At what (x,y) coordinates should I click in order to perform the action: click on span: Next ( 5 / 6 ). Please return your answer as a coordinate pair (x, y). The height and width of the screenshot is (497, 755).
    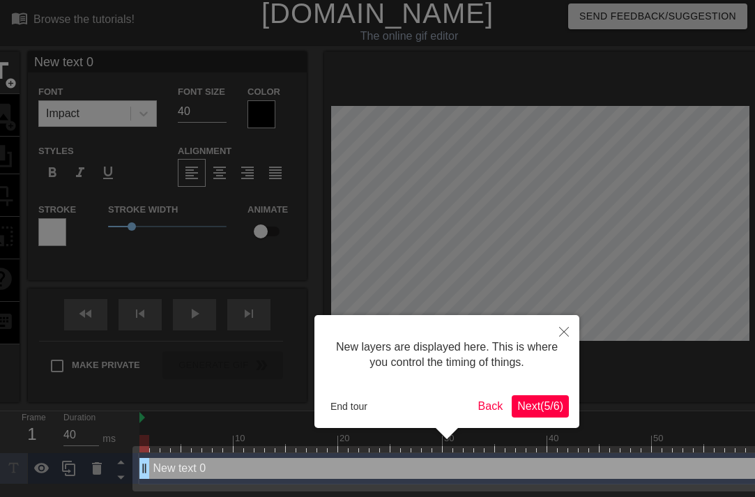
    Looking at the image, I should click on (540, 406).